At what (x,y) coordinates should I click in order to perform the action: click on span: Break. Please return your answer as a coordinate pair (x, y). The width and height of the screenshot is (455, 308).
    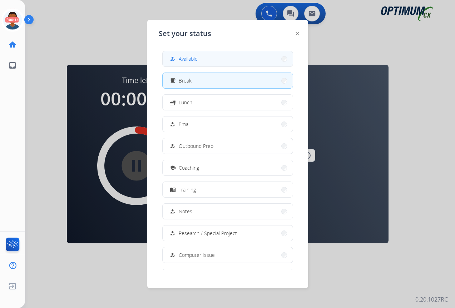
    Looking at the image, I should click on (185, 80).